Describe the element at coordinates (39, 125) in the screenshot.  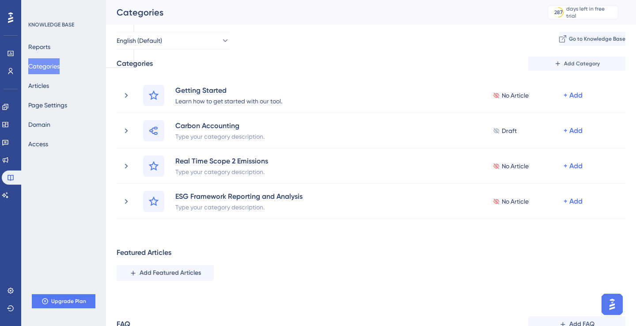
I see `button: Domain` at that location.